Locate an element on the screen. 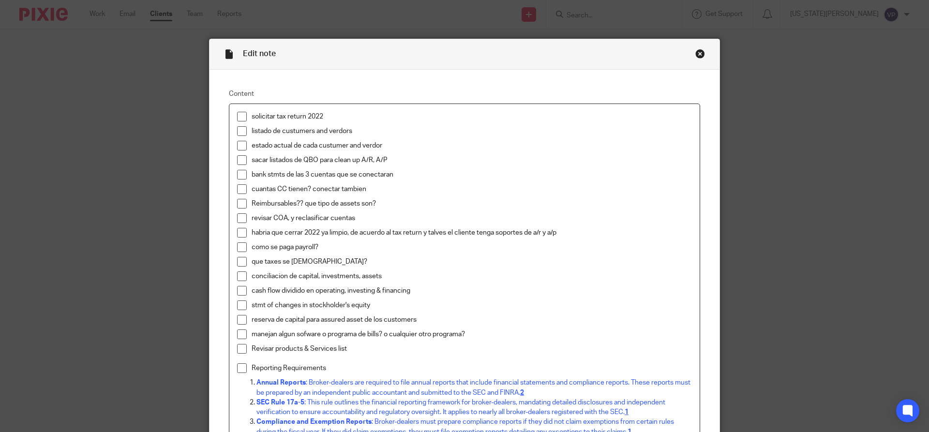 The width and height of the screenshot is (929, 432). a: SEC Rule 17a-5: This rule outlines the financial reporting framework for broker-dealers, mandatin... is located at coordinates (462, 408).